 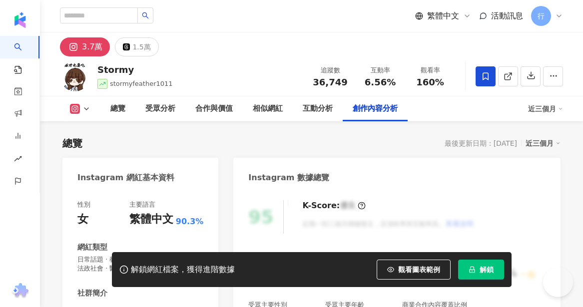 I want to click on span: stormyfeather1011, so click(x=141, y=83).